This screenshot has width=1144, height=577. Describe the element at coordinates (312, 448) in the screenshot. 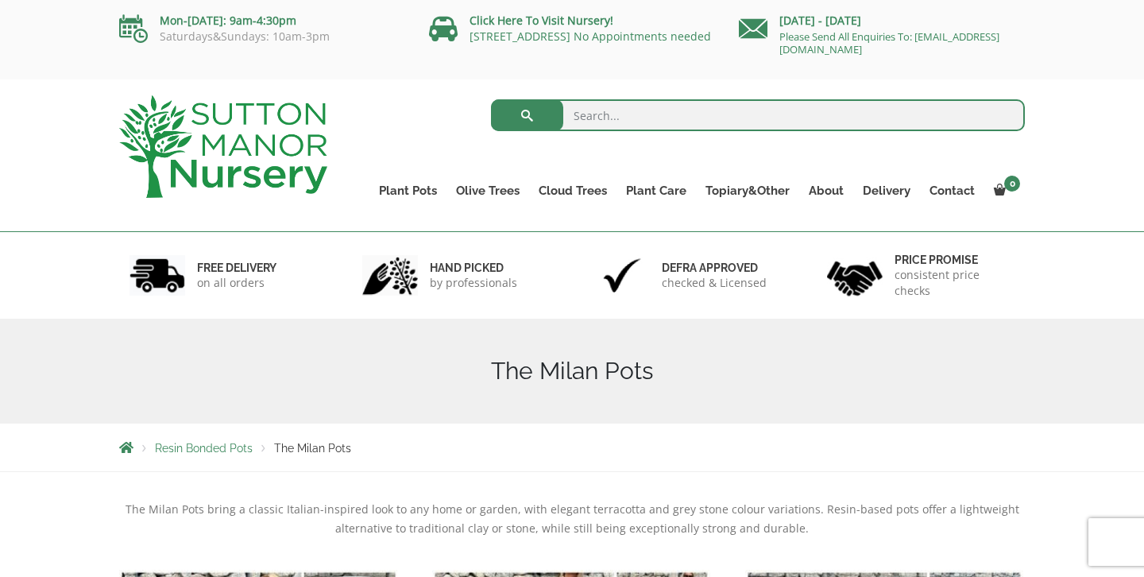

I see `span: The Milan Pots` at that location.